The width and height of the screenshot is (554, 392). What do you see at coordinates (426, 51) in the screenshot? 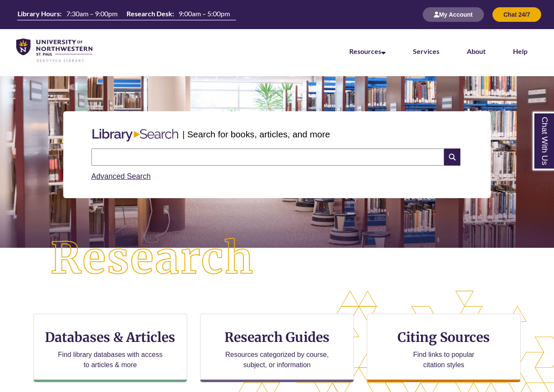
I see `a: Services` at bounding box center [426, 51].